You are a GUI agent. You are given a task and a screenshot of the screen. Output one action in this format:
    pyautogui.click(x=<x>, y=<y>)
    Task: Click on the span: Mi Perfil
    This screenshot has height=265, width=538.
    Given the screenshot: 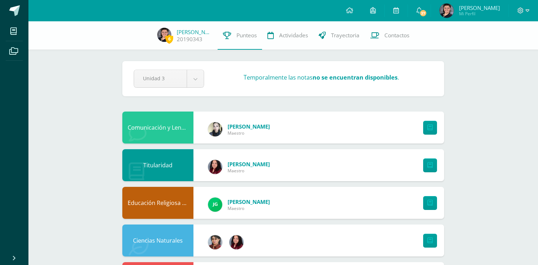 What is the action you would take?
    pyautogui.click(x=480, y=14)
    